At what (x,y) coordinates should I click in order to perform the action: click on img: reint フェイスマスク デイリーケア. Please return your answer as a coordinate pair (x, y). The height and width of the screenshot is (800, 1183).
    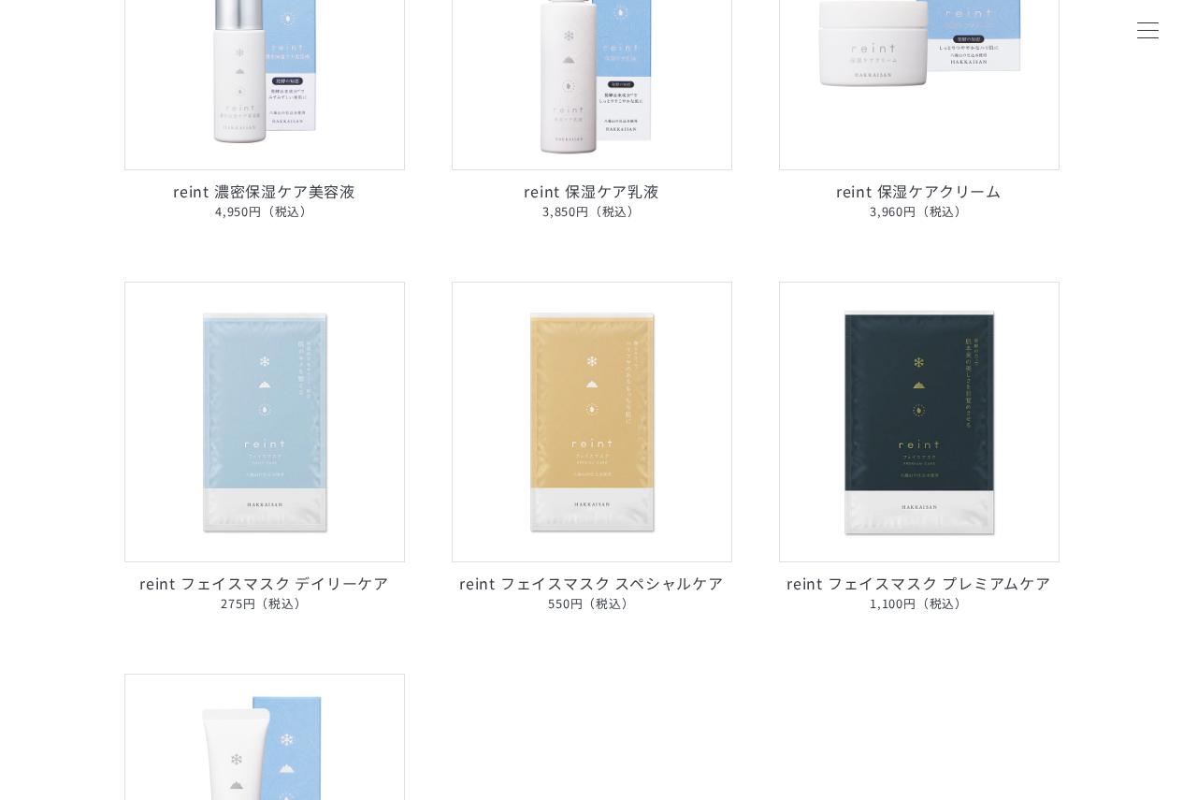
    Looking at the image, I should click on (265, 422).